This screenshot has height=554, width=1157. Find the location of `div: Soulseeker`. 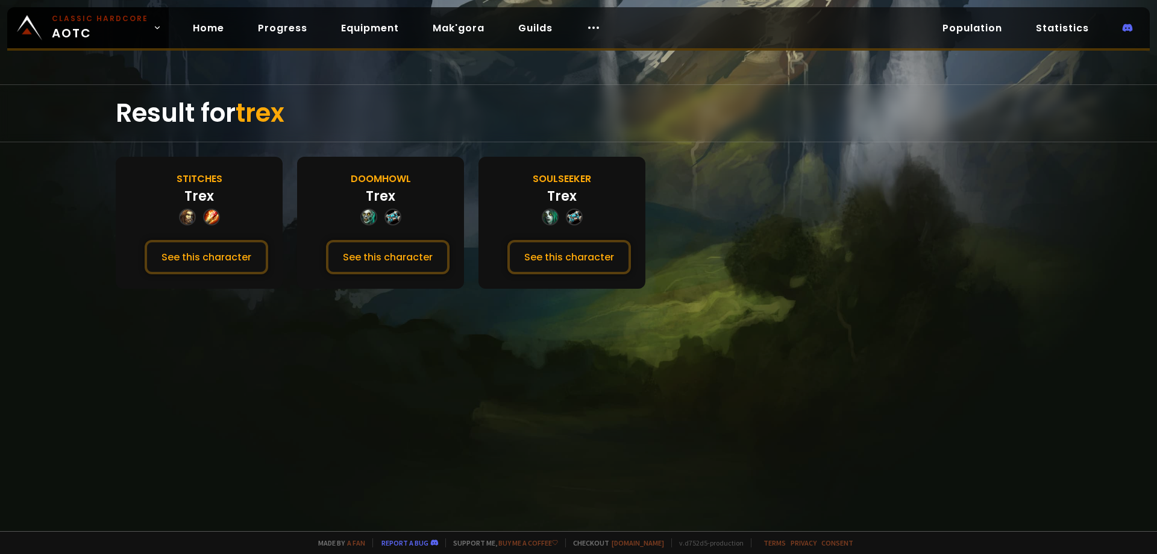

div: Soulseeker is located at coordinates (562, 178).